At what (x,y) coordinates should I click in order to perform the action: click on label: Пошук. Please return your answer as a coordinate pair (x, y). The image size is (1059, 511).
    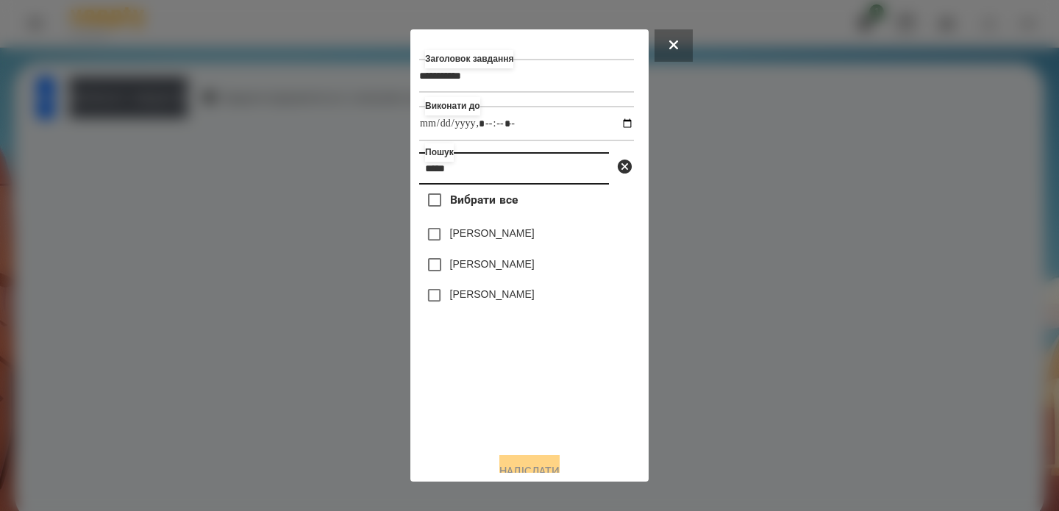
    Looking at the image, I should click on (439, 152).